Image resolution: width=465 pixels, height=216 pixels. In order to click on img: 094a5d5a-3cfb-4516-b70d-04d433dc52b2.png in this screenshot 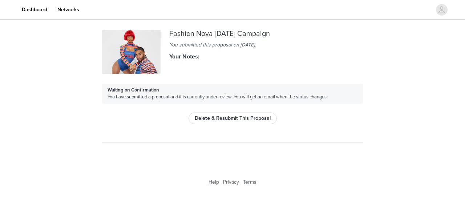, I will do `click(131, 52)`.